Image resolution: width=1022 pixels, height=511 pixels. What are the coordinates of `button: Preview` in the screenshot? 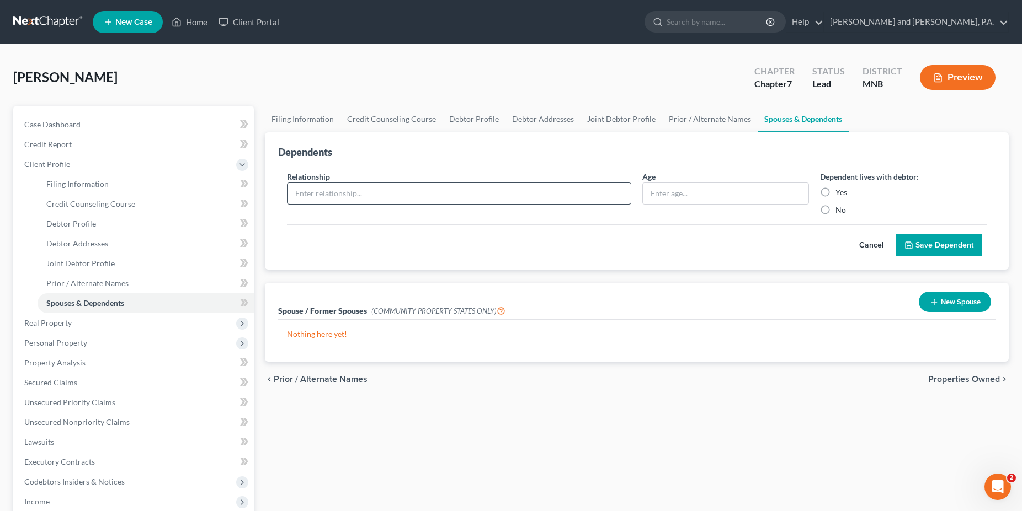 It's located at (957, 77).